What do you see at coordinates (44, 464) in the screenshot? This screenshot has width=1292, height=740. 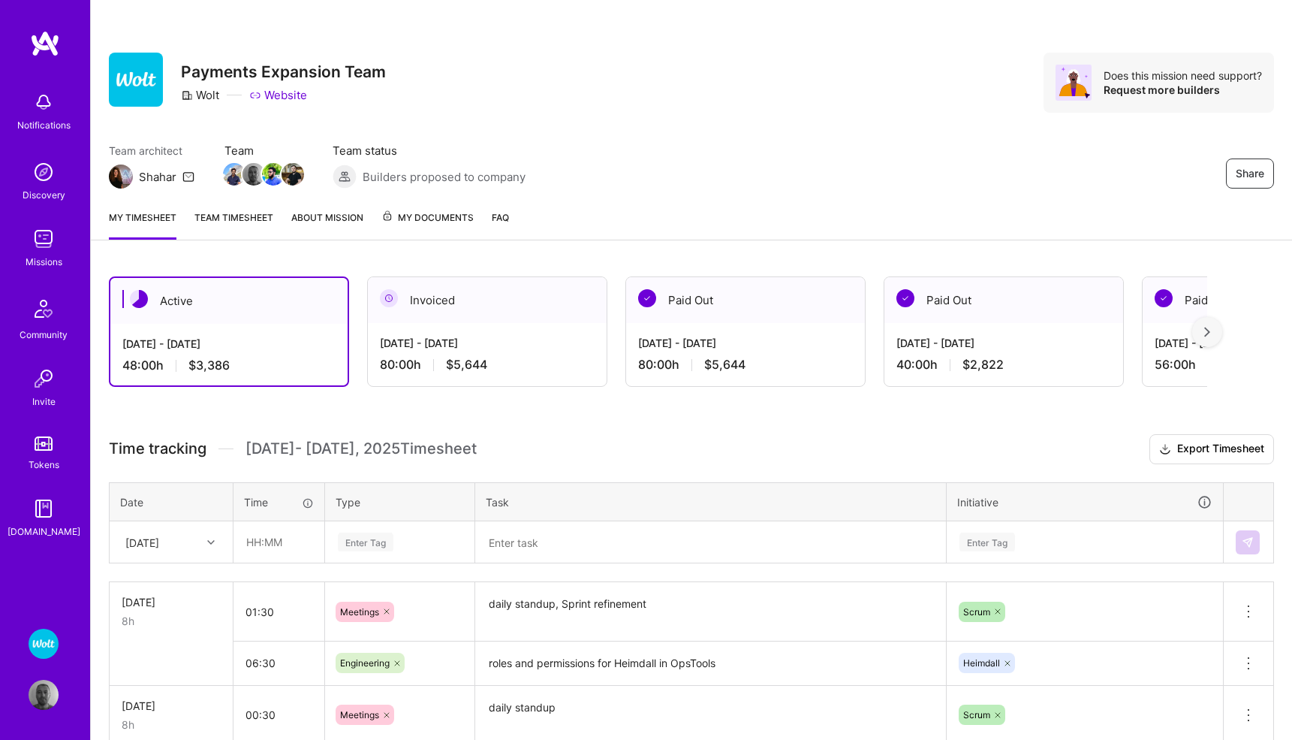 I see `div: Tokens` at bounding box center [44, 464].